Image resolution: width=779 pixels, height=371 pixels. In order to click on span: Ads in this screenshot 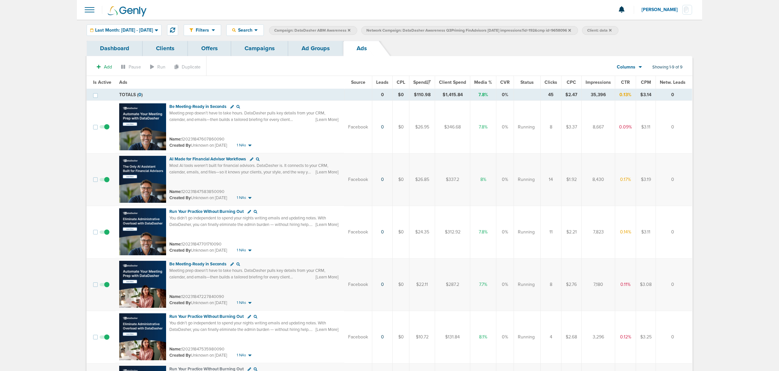, I will do `click(123, 82)`.